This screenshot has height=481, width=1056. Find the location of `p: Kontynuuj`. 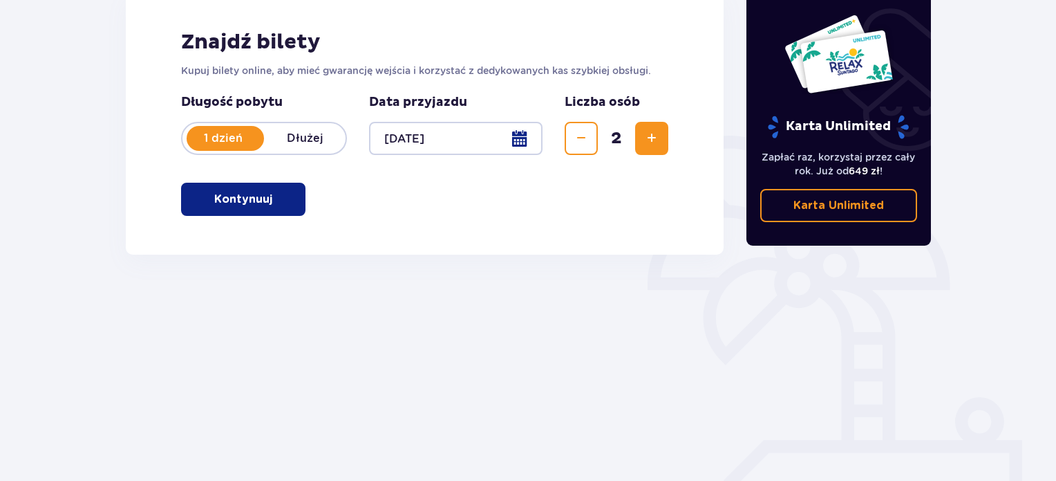

p: Kontynuuj is located at coordinates (243, 199).